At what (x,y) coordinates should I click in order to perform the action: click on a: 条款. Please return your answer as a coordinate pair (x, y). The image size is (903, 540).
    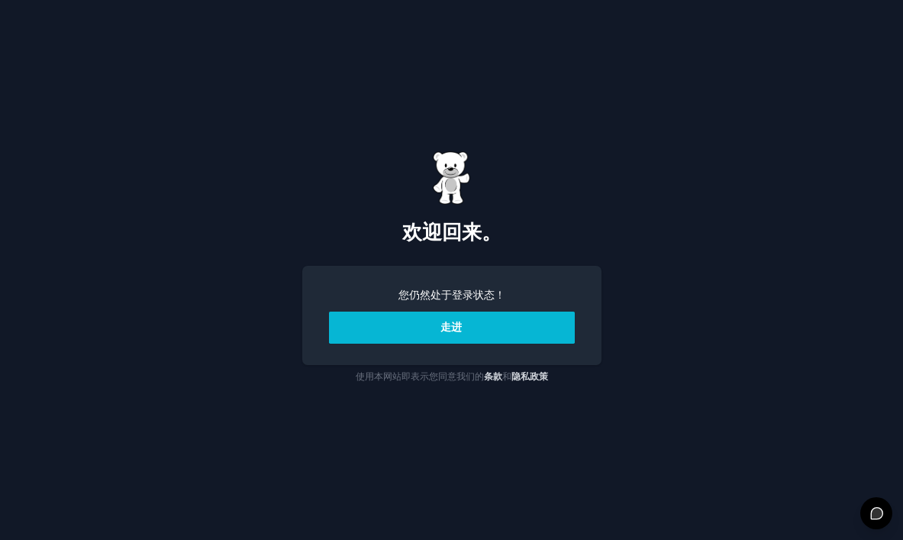
    Looking at the image, I should click on (493, 376).